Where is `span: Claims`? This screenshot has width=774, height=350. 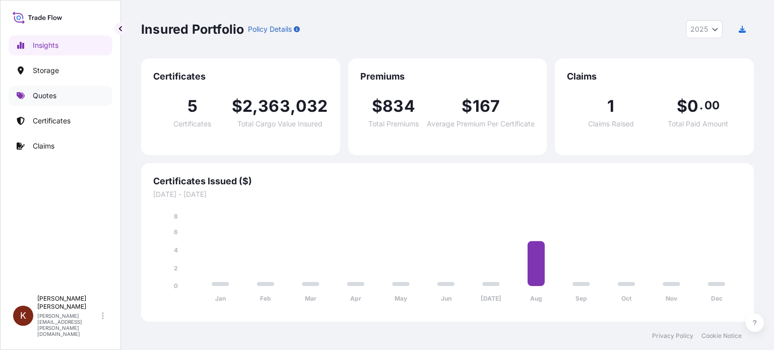
span: Claims is located at coordinates (654, 77).